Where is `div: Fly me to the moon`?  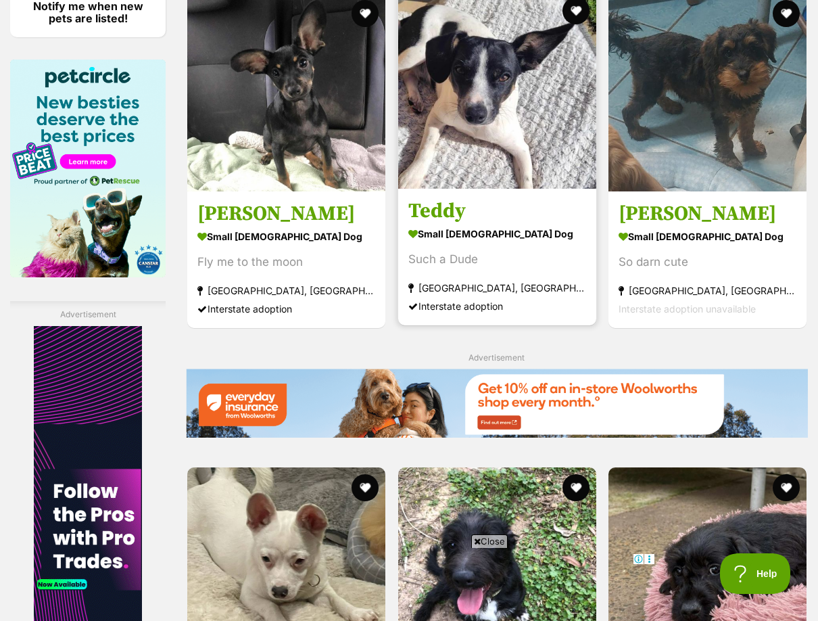 div: Fly me to the moon is located at coordinates (286, 262).